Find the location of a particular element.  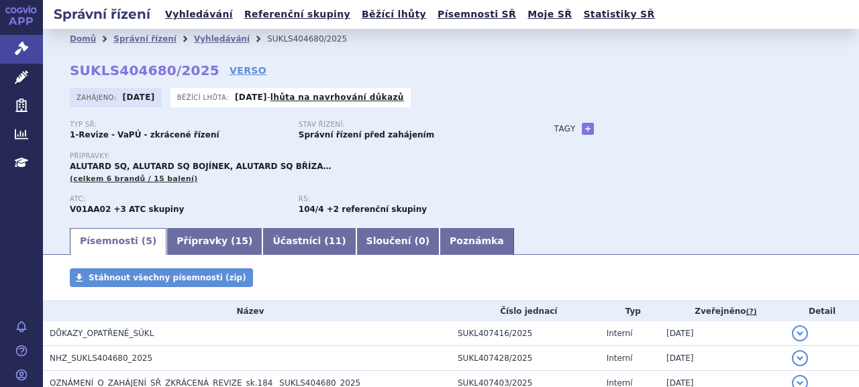

p: Přípravky: is located at coordinates (299, 156).